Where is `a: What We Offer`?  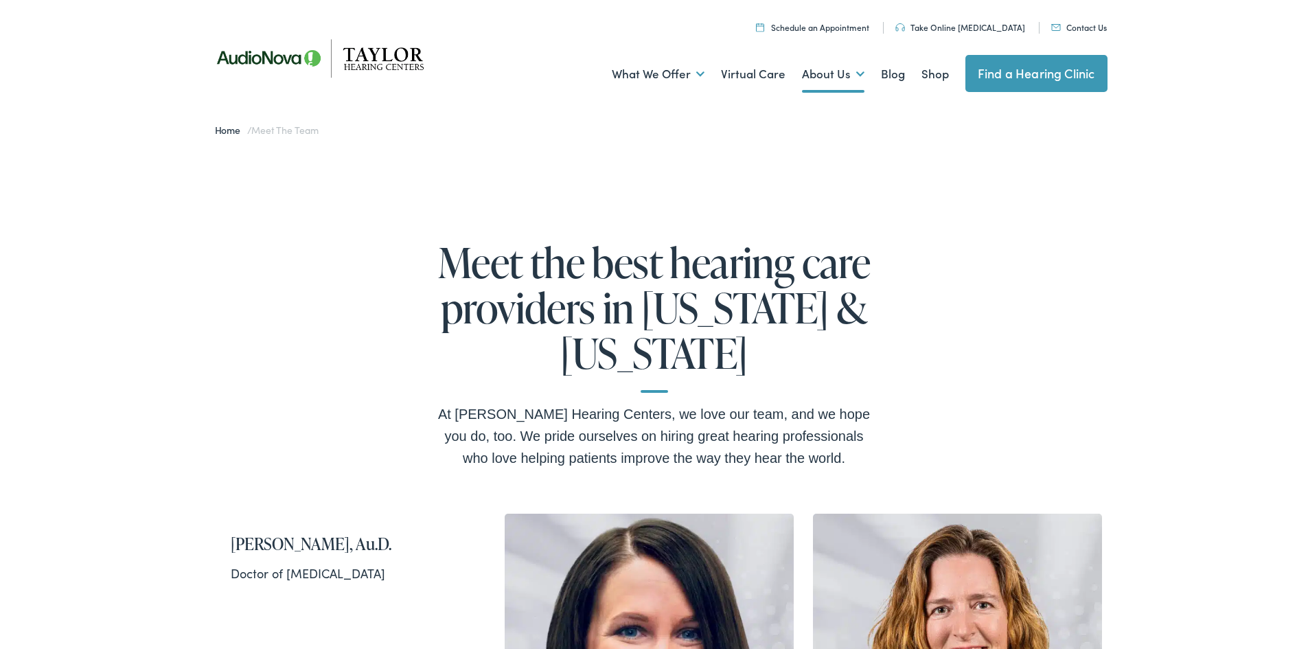 a: What We Offer is located at coordinates (658, 74).